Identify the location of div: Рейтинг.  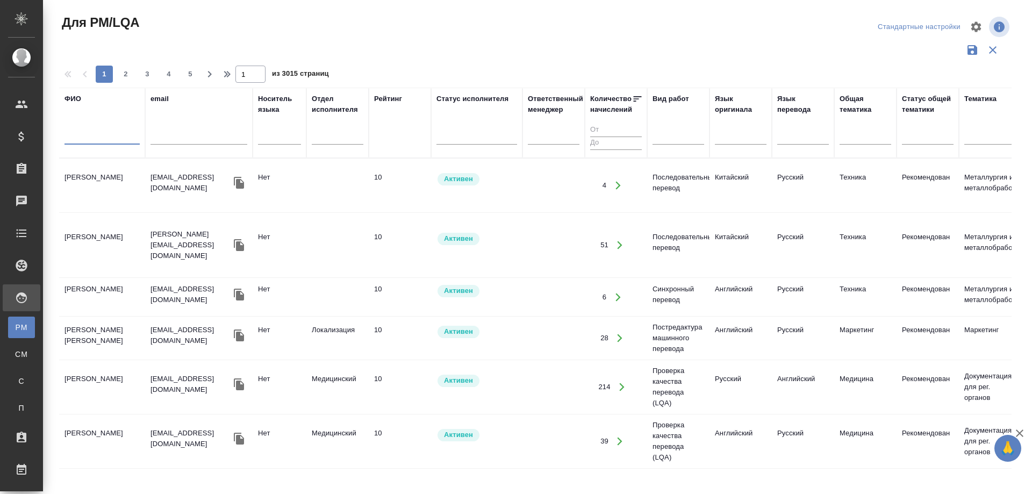
(388, 99).